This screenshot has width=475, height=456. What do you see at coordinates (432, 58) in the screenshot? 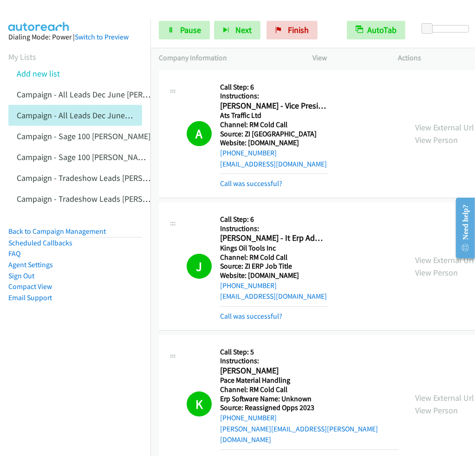
I see `p: Actions` at bounding box center [432, 58].